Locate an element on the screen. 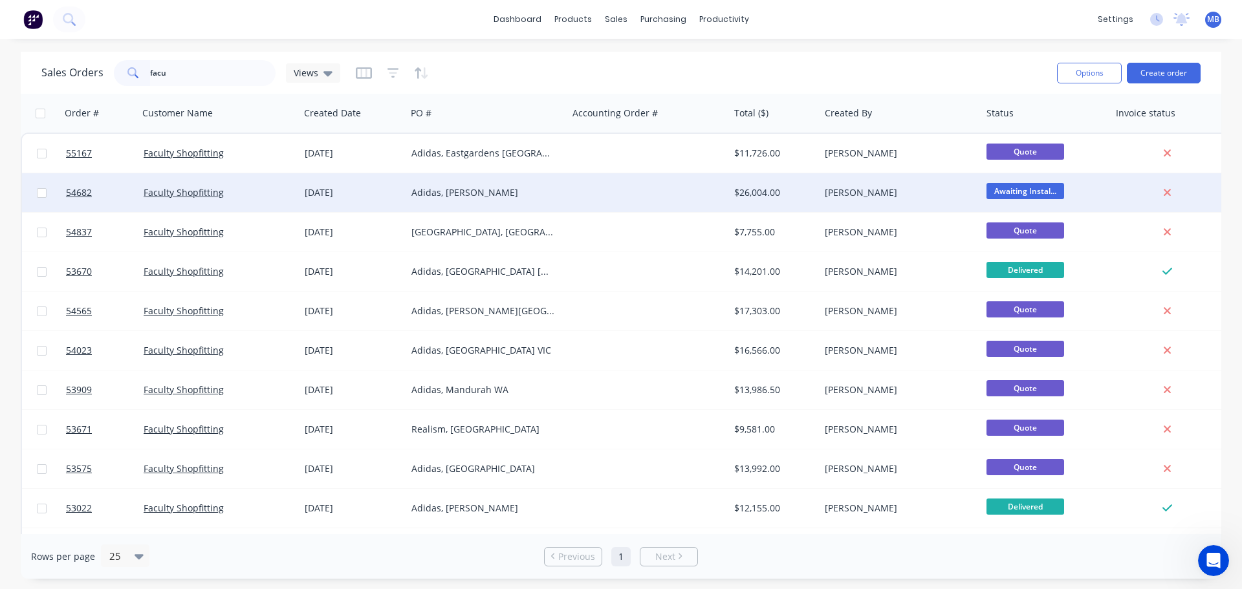 Image resolution: width=1242 pixels, height=589 pixels. span: 54023 is located at coordinates (79, 351).